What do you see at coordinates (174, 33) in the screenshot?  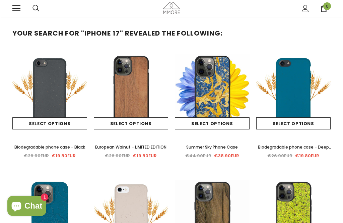 I see `span: revealed the following:` at bounding box center [174, 33].